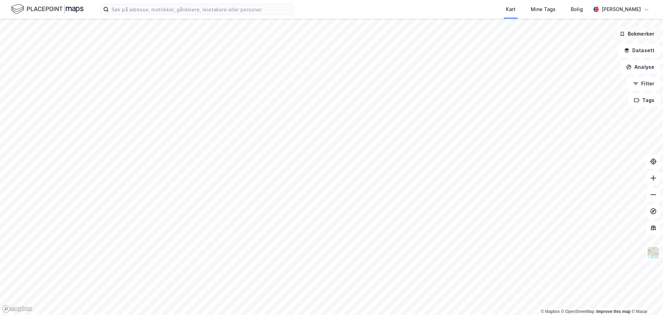  What do you see at coordinates (639, 50) in the screenshot?
I see `button: Datasett` at bounding box center [639, 50].